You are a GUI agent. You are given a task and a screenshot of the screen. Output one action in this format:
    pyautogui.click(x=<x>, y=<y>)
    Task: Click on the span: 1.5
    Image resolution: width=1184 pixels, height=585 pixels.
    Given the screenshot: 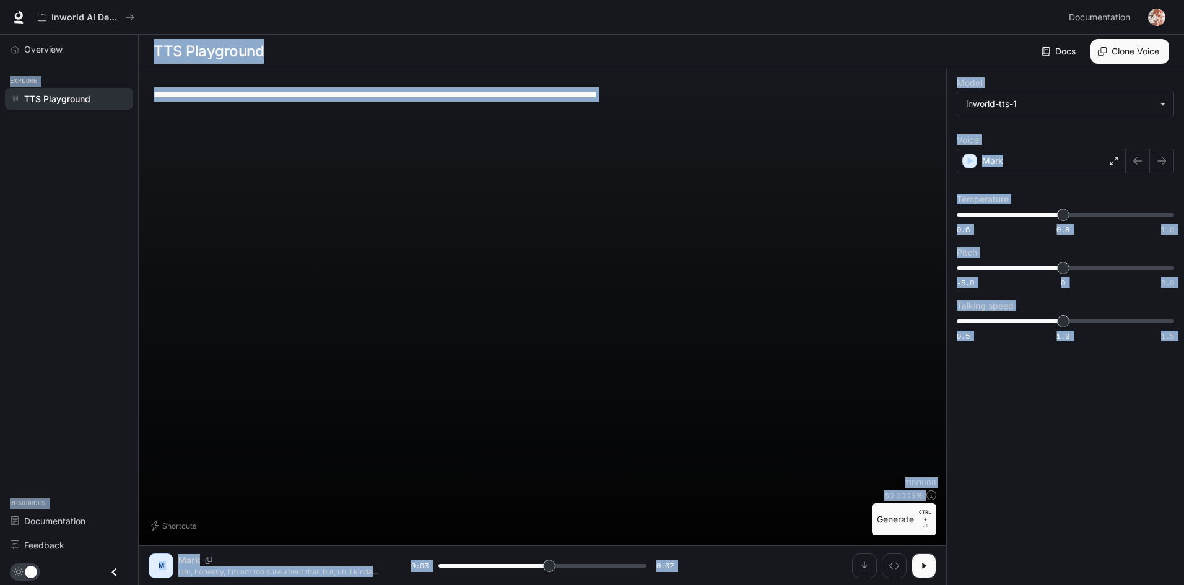 What is the action you would take?
    pyautogui.click(x=1167, y=336)
    